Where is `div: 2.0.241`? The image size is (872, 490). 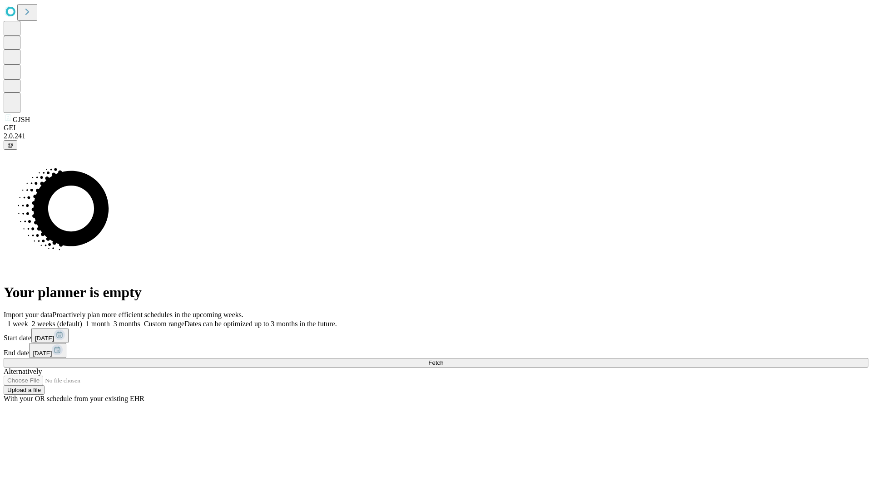
div: 2.0.241 is located at coordinates (436, 136).